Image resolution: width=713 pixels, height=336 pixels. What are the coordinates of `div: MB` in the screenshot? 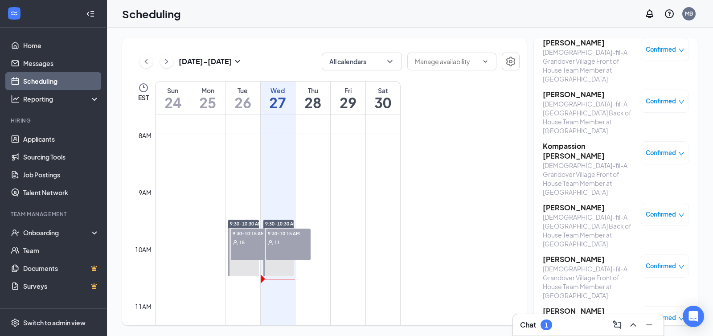 It's located at (689, 13).